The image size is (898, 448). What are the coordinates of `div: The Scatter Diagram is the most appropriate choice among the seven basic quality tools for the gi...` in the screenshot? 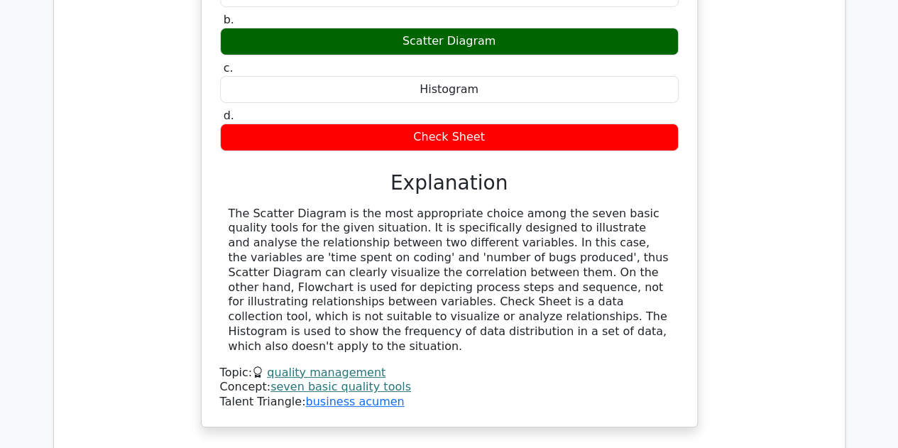 It's located at (449, 280).